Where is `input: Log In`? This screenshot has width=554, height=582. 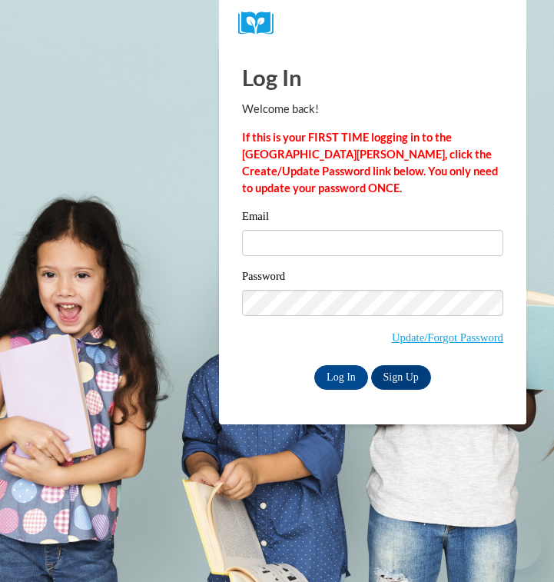
input: Log In is located at coordinates (341, 378).